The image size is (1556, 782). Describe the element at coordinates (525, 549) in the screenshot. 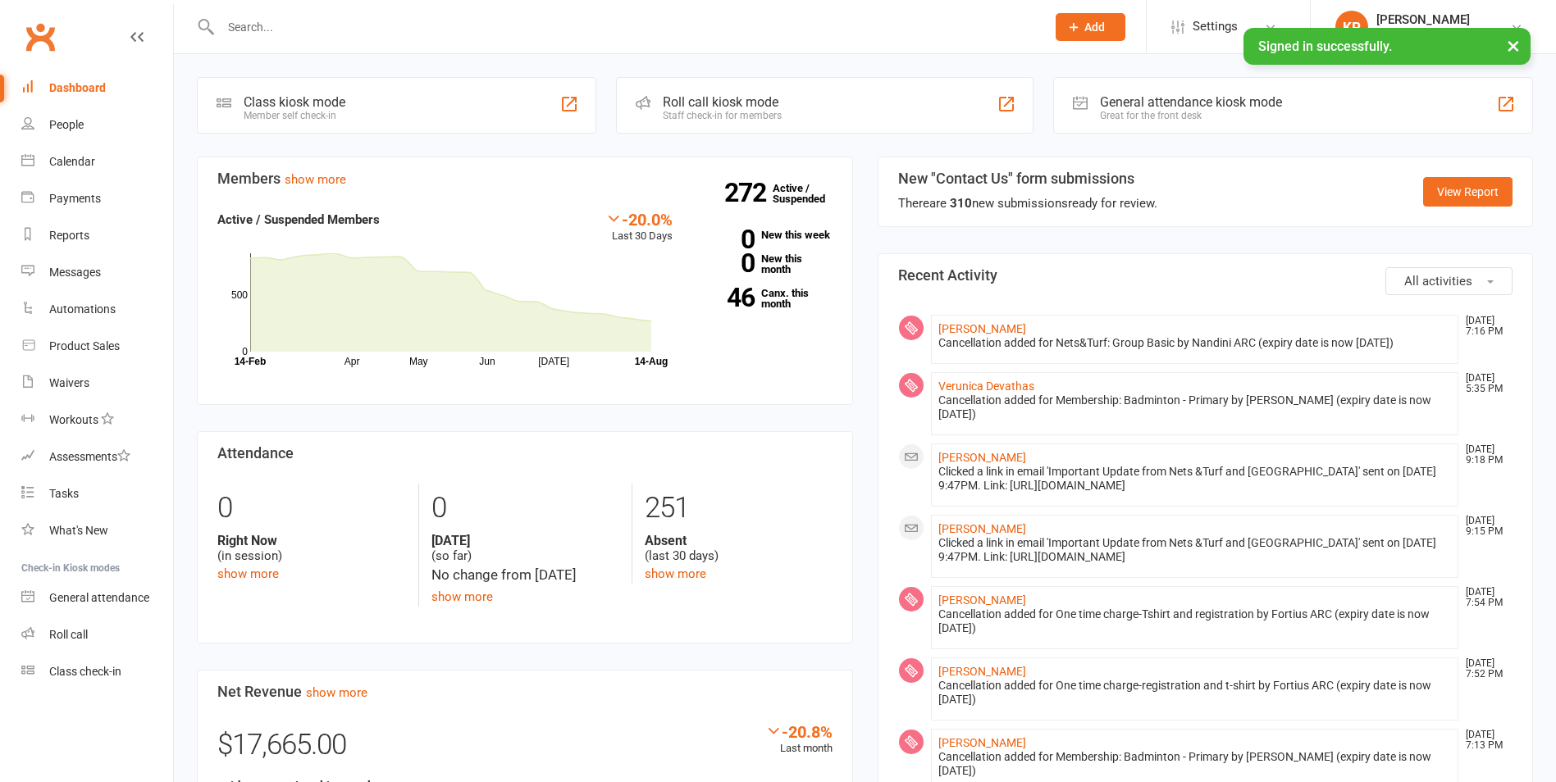

I see `div: (so far)` at that location.